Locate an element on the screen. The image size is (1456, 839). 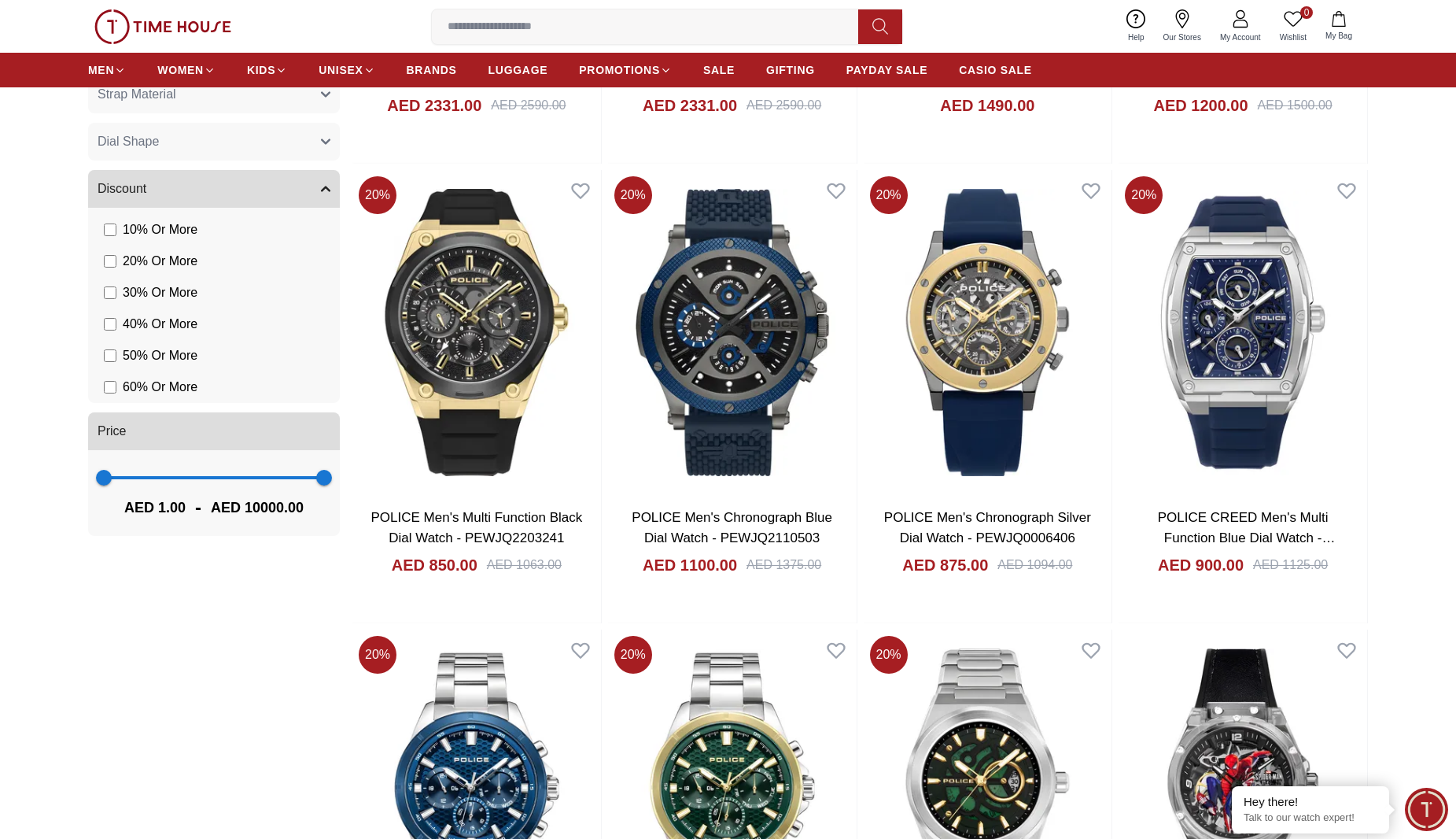
div: AED 1125.00 is located at coordinates (1290, 565).